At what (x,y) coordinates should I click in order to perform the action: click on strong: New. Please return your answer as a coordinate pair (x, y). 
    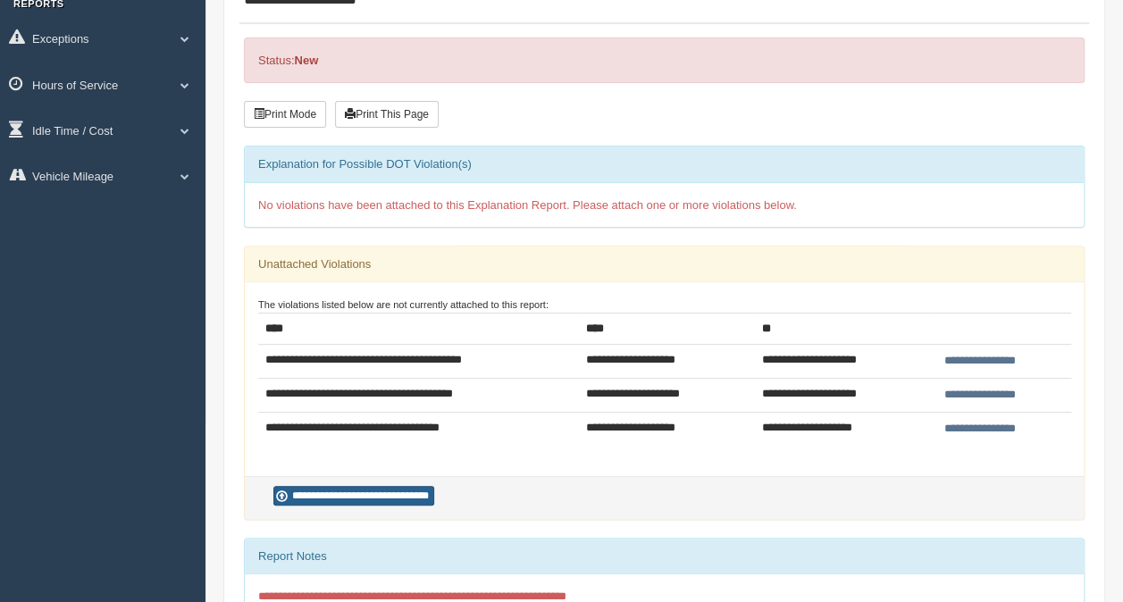
    Looking at the image, I should click on (306, 60).